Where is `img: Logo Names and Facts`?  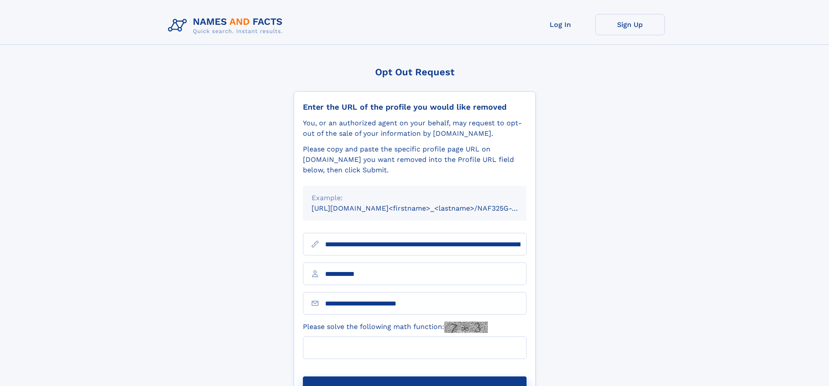
img: Logo Names and Facts is located at coordinates (227, 26).